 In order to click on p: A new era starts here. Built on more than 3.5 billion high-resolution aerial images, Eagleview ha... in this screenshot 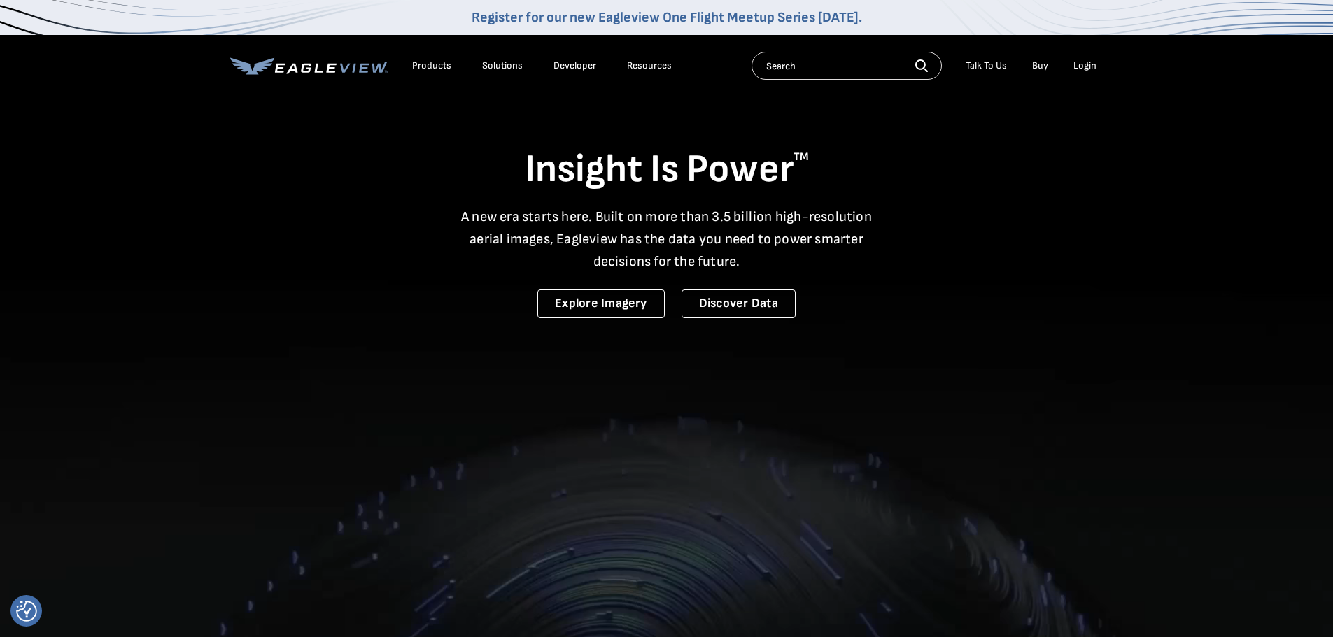, I will do `click(667, 239)`.